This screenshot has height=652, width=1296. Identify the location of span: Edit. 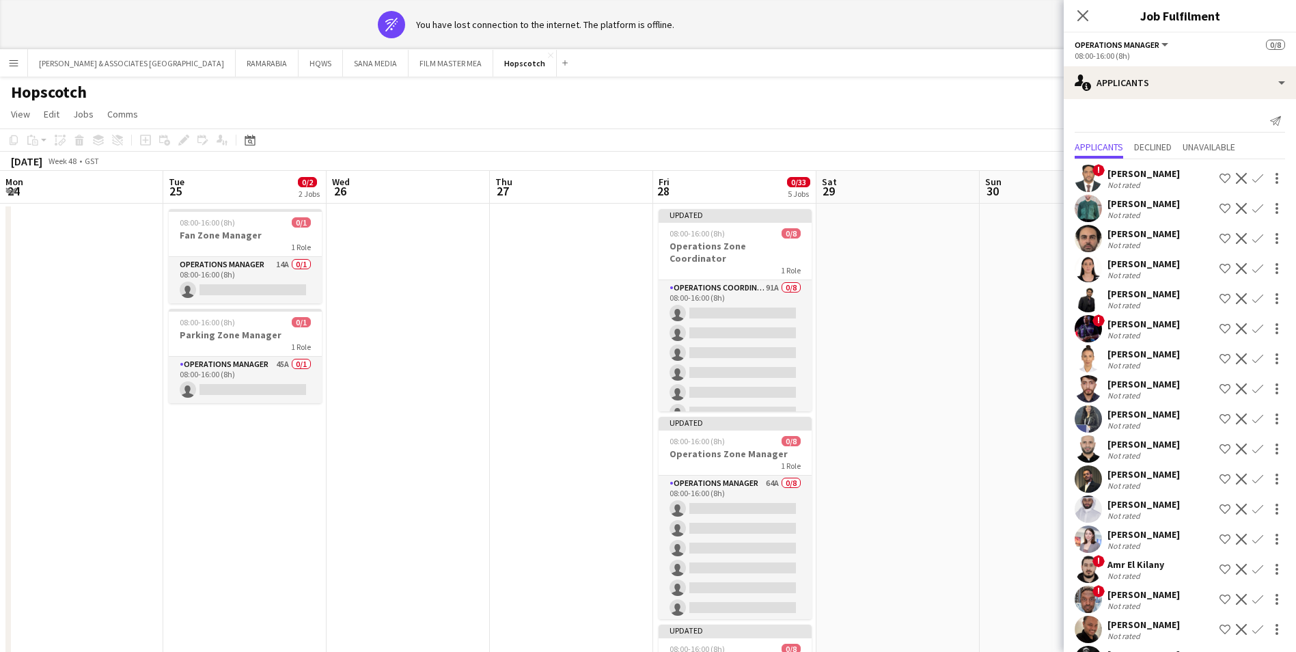
(51, 114).